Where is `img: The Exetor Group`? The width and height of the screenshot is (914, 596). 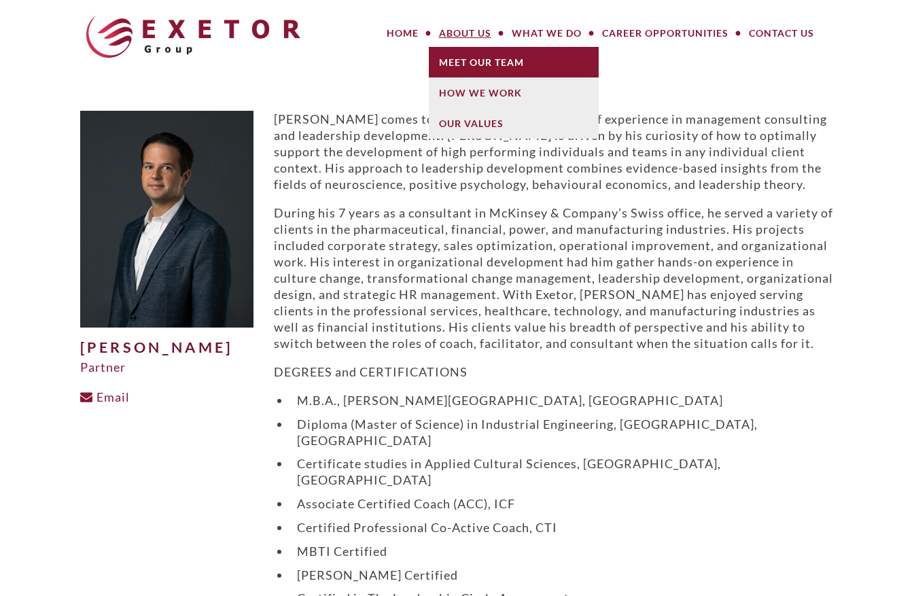
img: The Exetor Group is located at coordinates (193, 37).